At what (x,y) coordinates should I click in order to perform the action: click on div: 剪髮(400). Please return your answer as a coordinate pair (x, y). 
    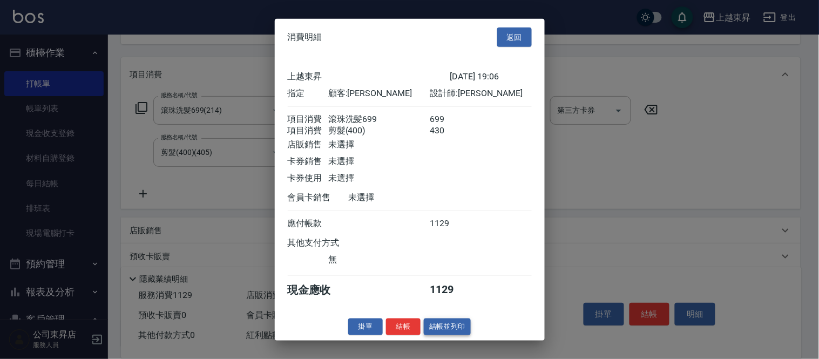
    Looking at the image, I should click on (379, 131).